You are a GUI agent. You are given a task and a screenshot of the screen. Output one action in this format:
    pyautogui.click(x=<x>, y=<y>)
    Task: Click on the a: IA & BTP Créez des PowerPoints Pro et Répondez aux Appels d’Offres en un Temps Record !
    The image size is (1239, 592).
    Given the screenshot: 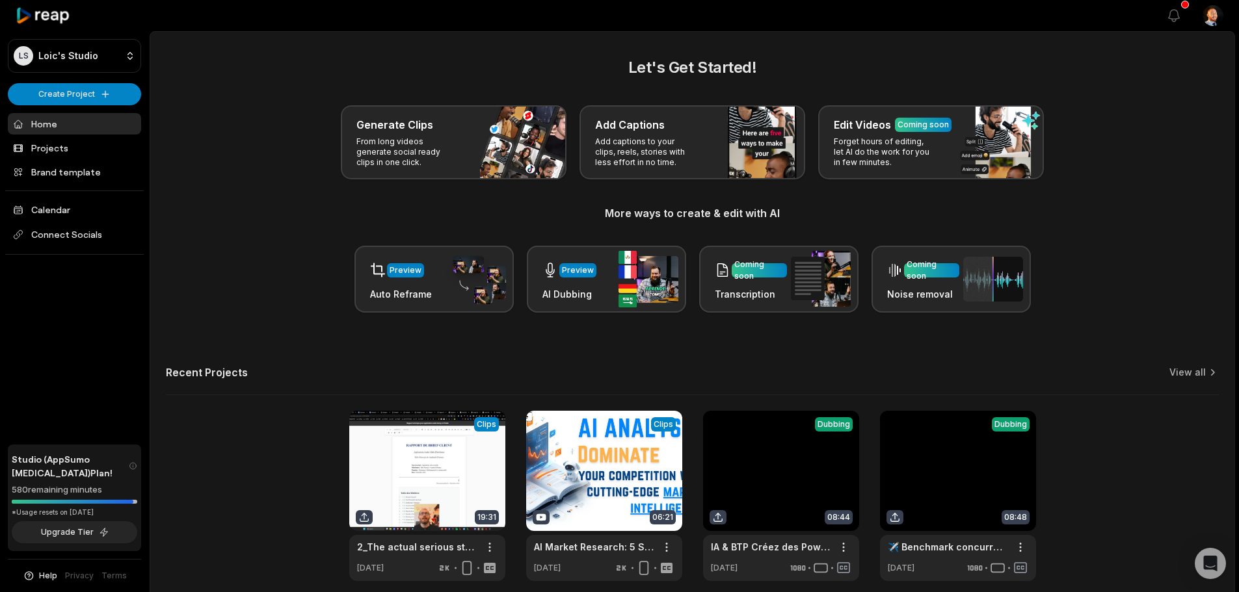 What is the action you would take?
    pyautogui.click(x=771, y=547)
    